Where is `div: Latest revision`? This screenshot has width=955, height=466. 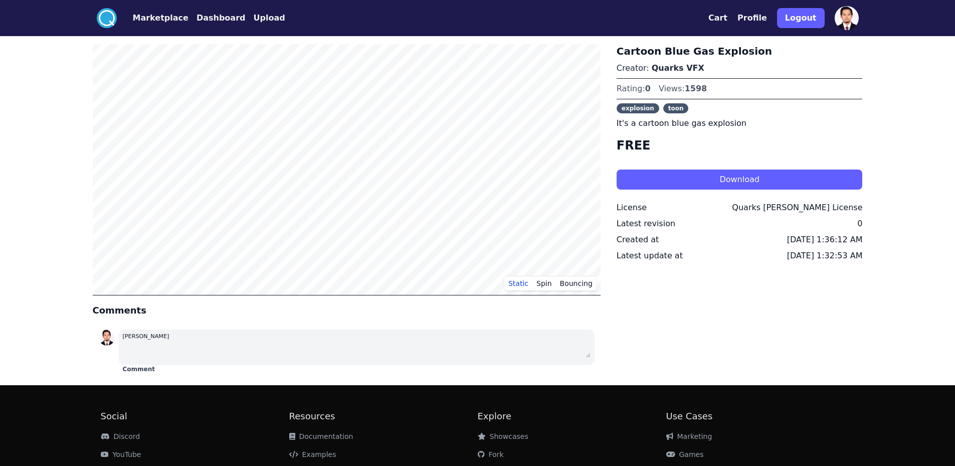 div: Latest revision is located at coordinates (646, 224).